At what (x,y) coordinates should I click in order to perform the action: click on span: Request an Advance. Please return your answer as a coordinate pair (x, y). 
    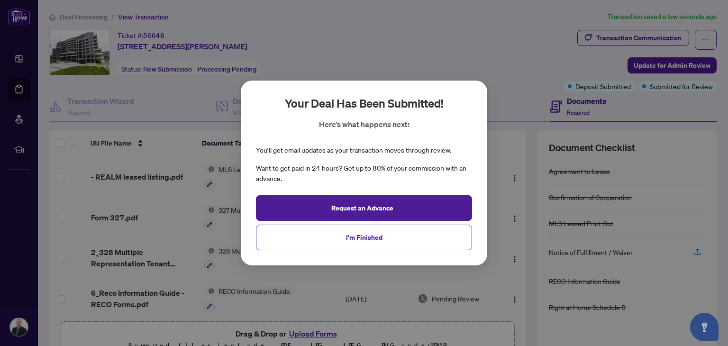
    Looking at the image, I should click on (362, 208).